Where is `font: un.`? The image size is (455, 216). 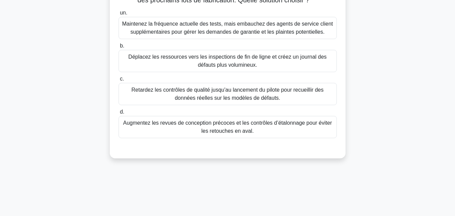
font: un. is located at coordinates (124, 12).